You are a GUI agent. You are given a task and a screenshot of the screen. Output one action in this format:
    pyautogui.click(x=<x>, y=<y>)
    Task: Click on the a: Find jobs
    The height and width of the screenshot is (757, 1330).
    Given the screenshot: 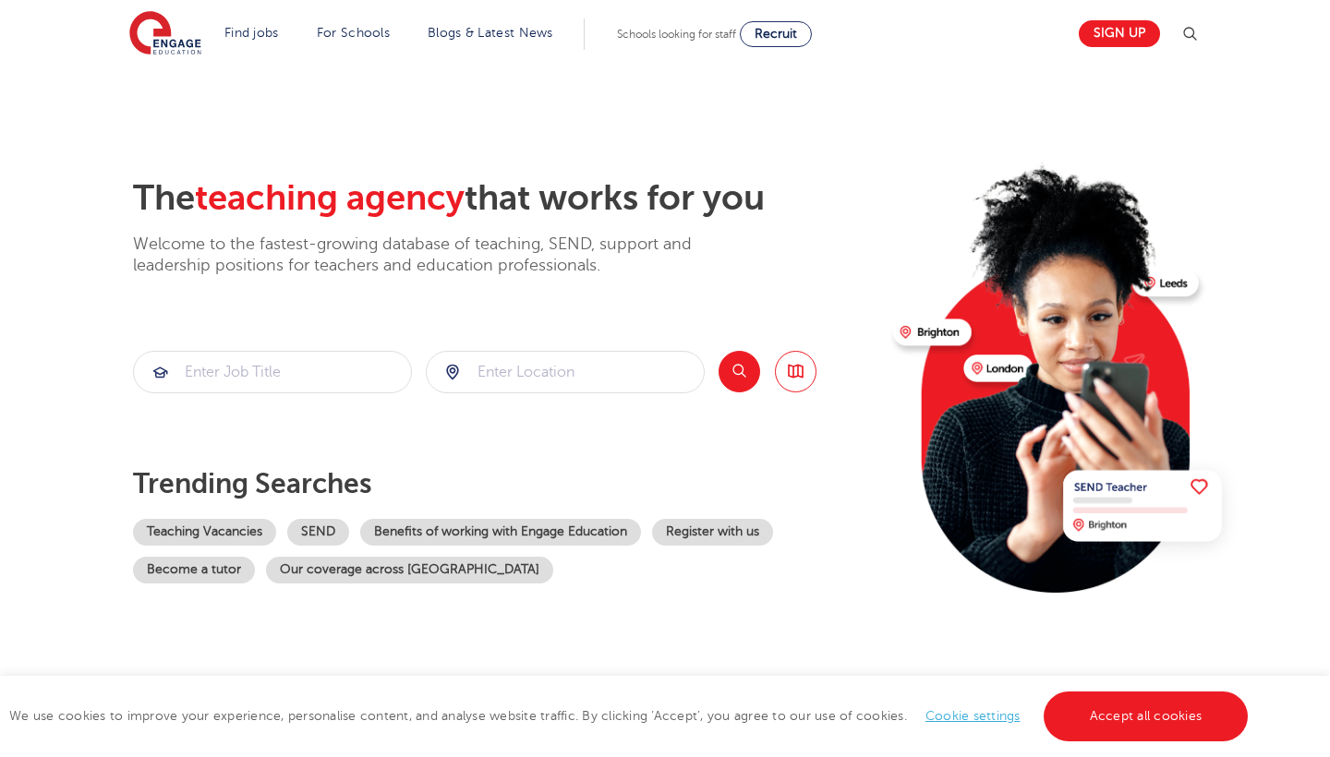 What is the action you would take?
    pyautogui.click(x=251, y=32)
    